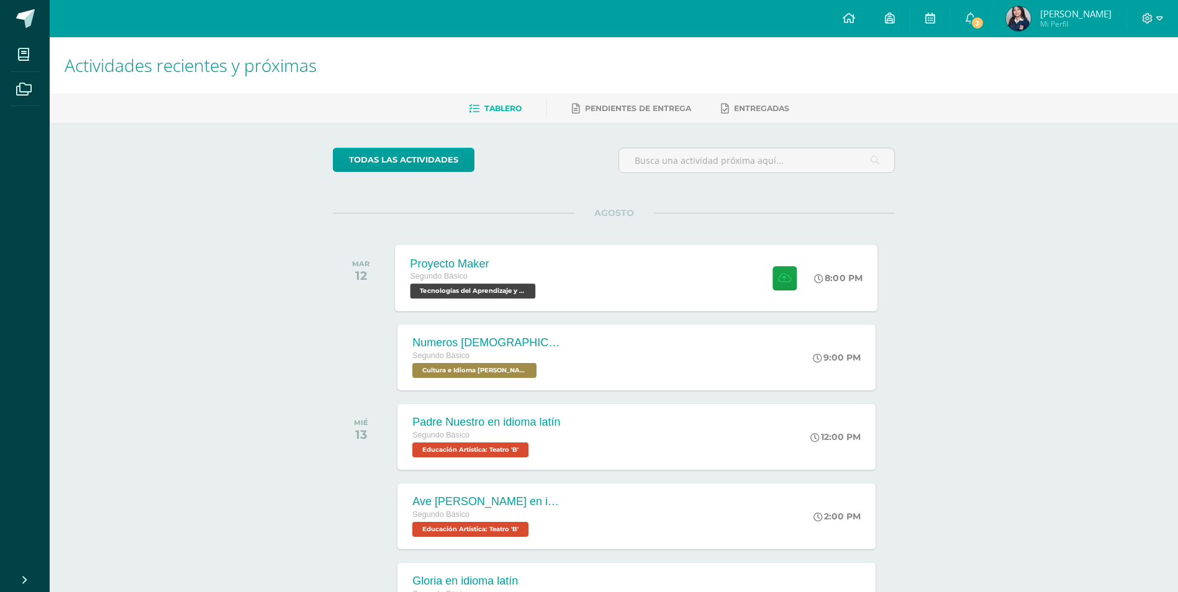 This screenshot has width=1178, height=592. I want to click on div: MAR, so click(361, 264).